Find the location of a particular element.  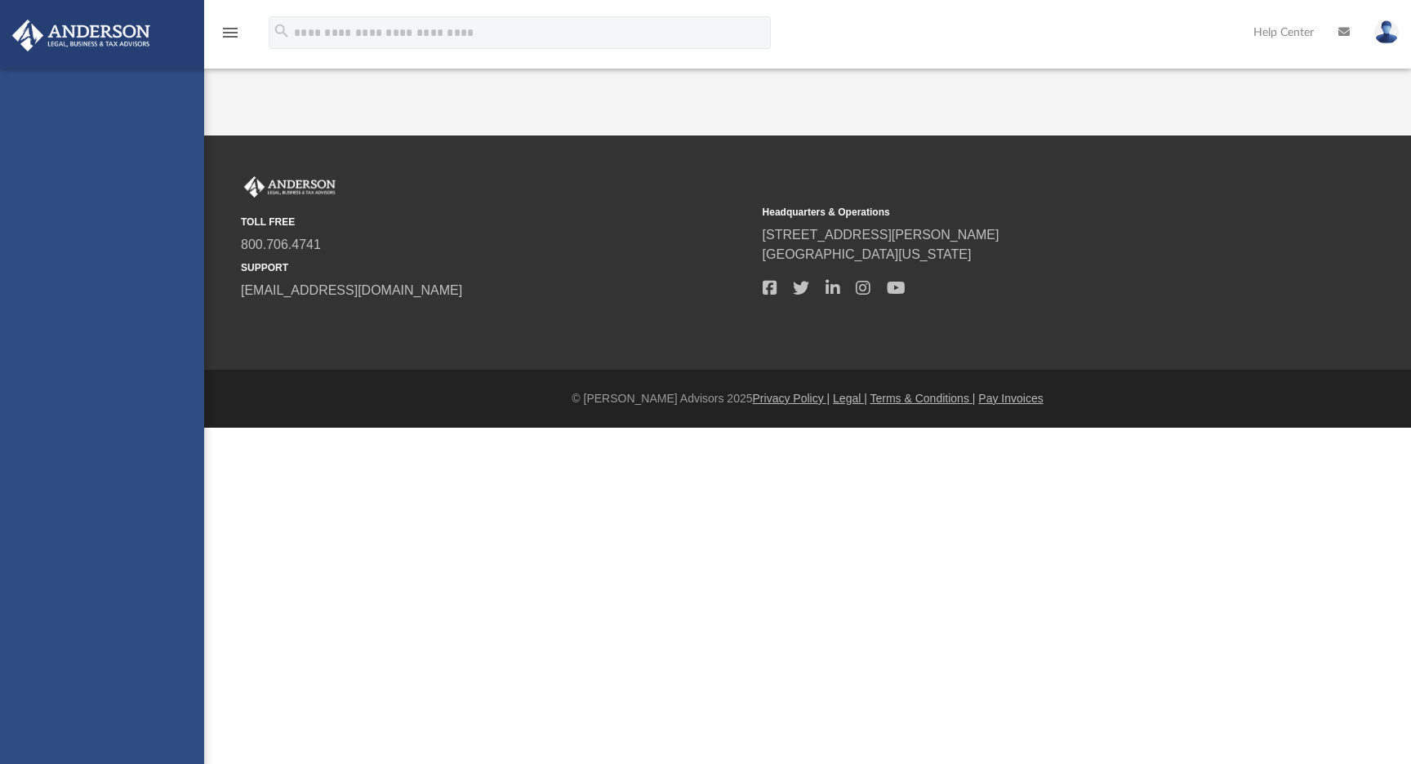

a: Terms & Conditions | is located at coordinates (923, 399).